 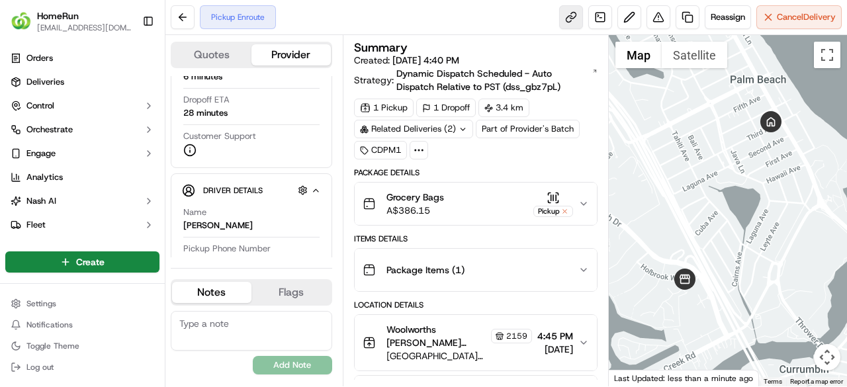 I want to click on span: Dynamic Dispatch Scheduled - Auto Dispatch Relative to PST (dss_gbz7pL), so click(x=494, y=80).